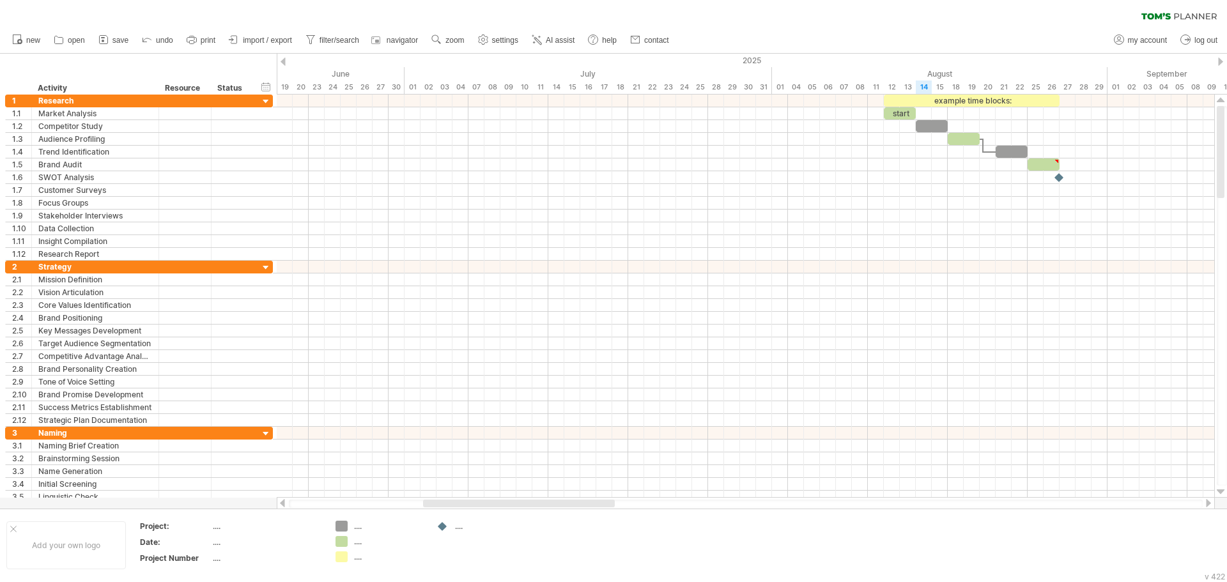  I want to click on div: Competitive Advantage Analysis, so click(95, 356).